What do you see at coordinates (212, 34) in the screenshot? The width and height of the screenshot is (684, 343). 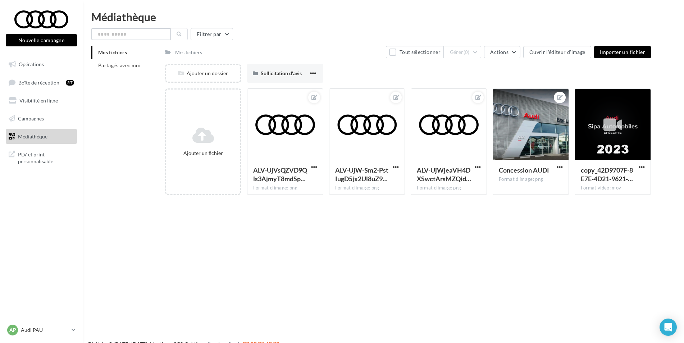 I see `button: Filtrer par` at bounding box center [212, 34].